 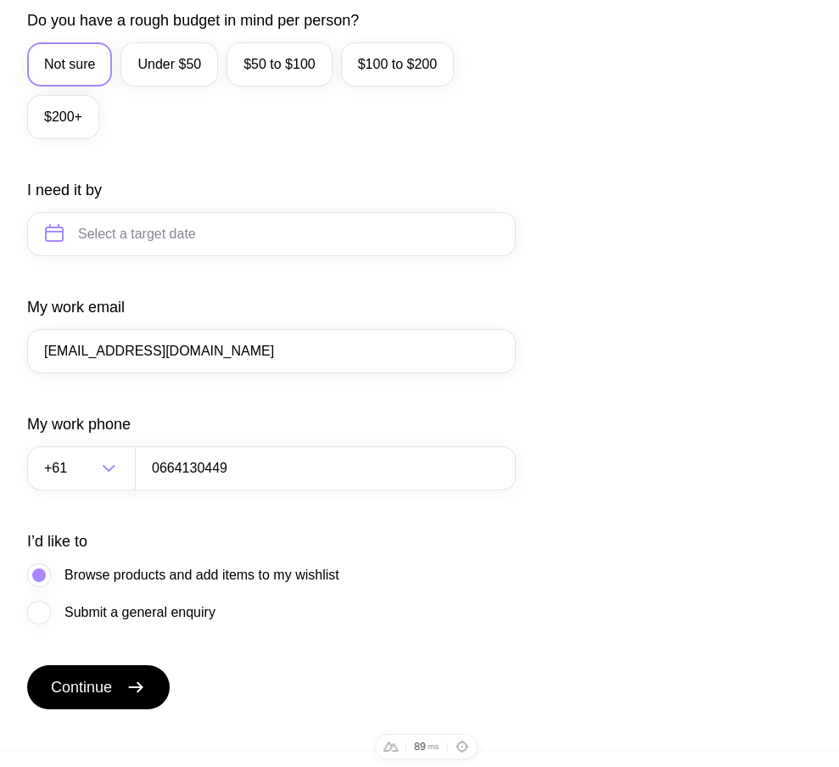 I want to click on span: +61, so click(x=57, y=468).